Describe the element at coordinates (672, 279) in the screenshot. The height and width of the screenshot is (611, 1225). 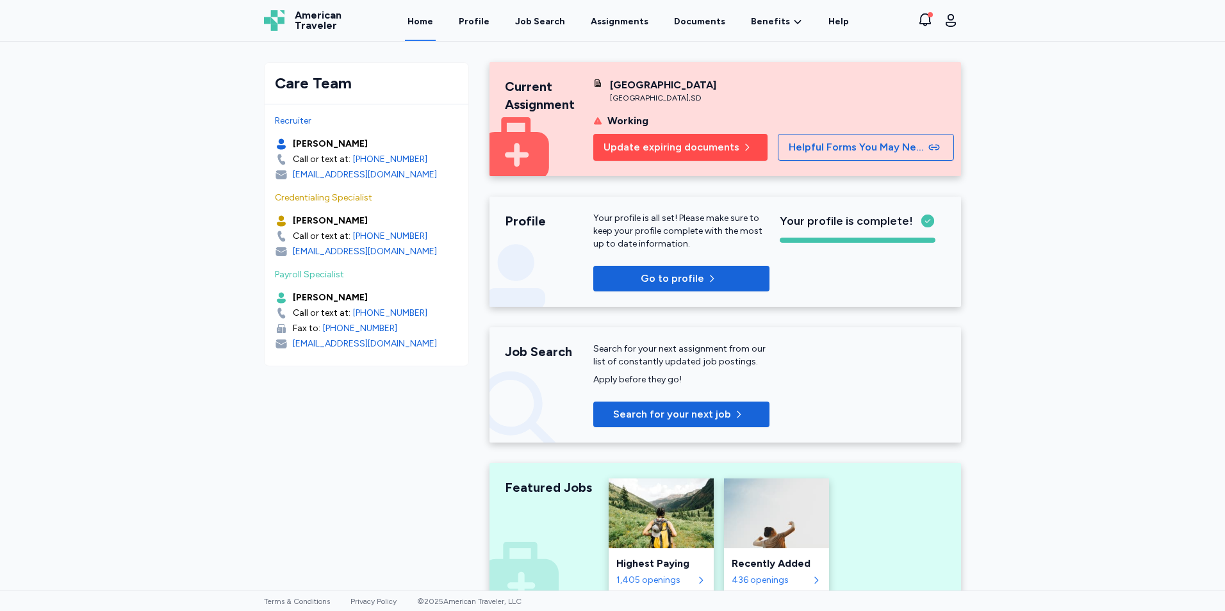
I see `p: Go to profile` at that location.